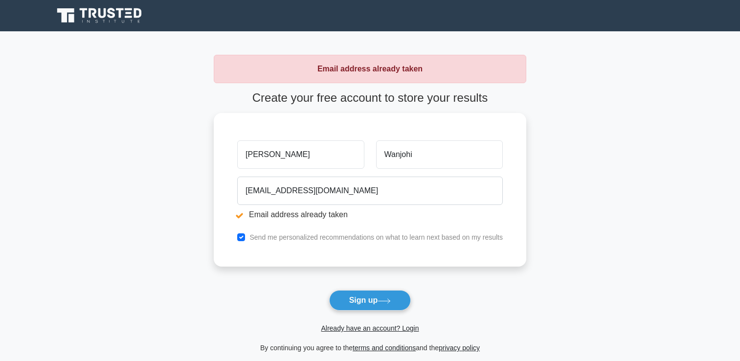 This screenshot has height=361, width=740. I want to click on li: Email address already taken, so click(370, 215).